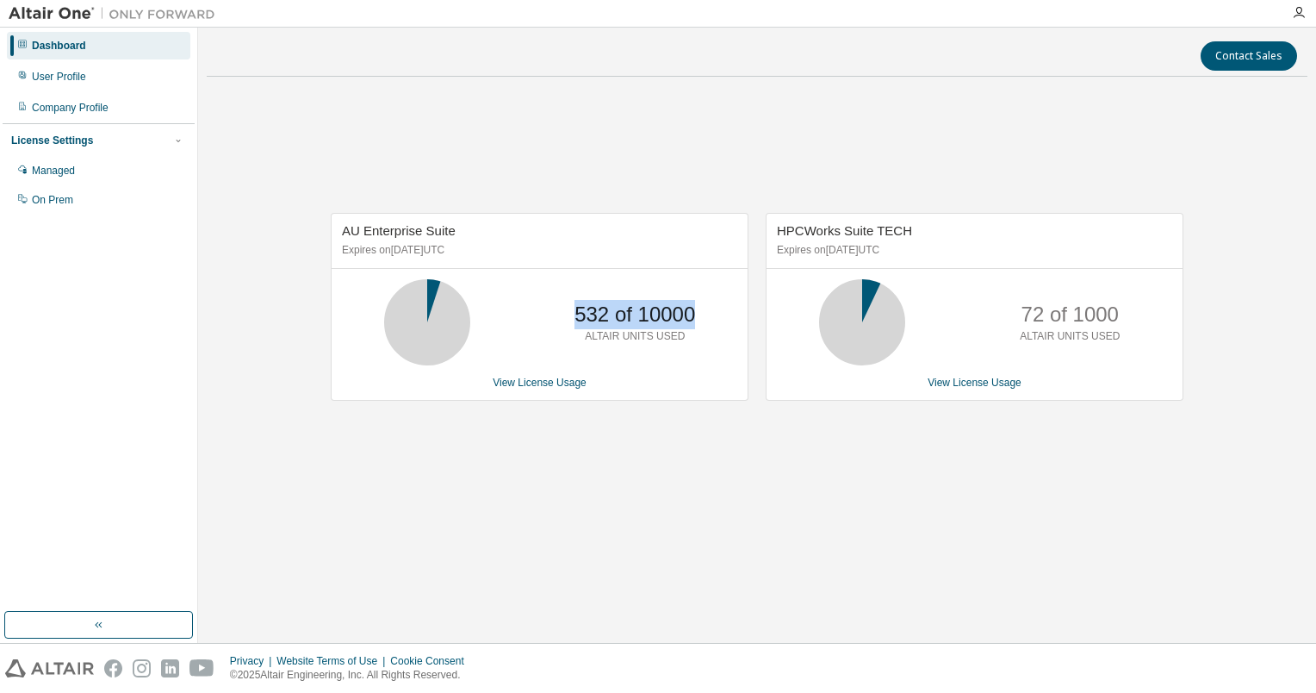 The image size is (1316, 693). I want to click on div: Website Terms of Use, so click(333, 661).